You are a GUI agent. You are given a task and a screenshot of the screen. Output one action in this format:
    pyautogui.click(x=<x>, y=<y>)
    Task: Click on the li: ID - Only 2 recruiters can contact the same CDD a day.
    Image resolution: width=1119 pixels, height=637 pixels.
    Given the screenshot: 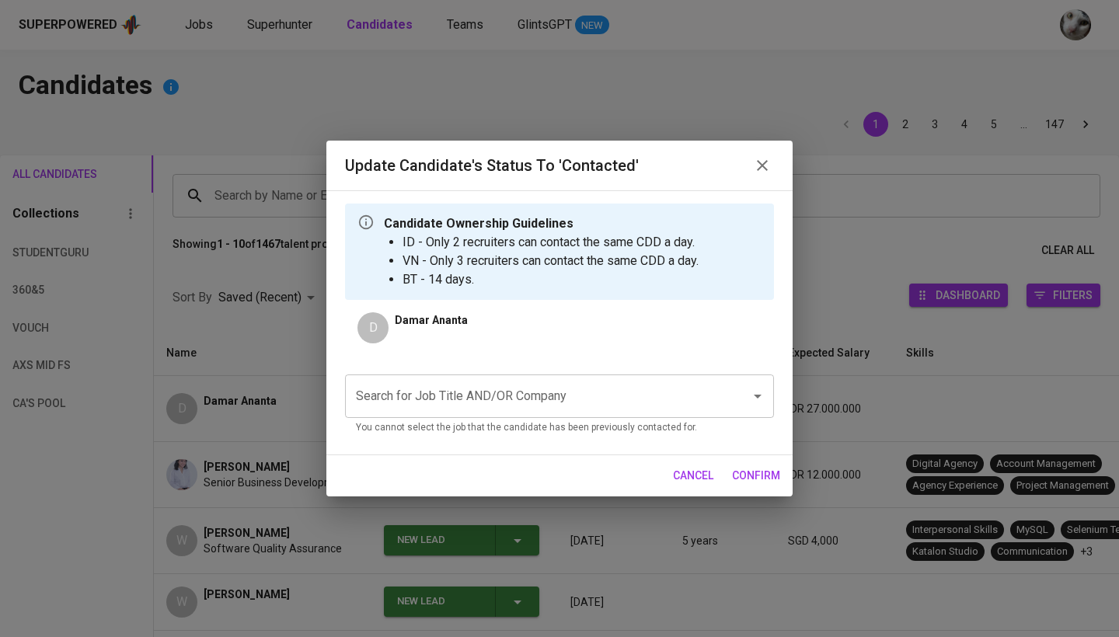 What is the action you would take?
    pyautogui.click(x=550, y=243)
    